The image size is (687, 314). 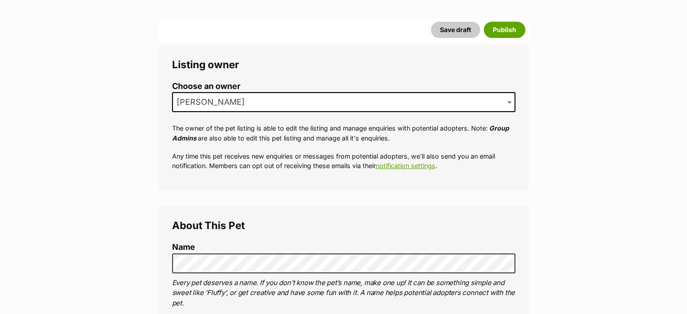 What do you see at coordinates (206, 64) in the screenshot?
I see `span: Listing owner` at bounding box center [206, 64].